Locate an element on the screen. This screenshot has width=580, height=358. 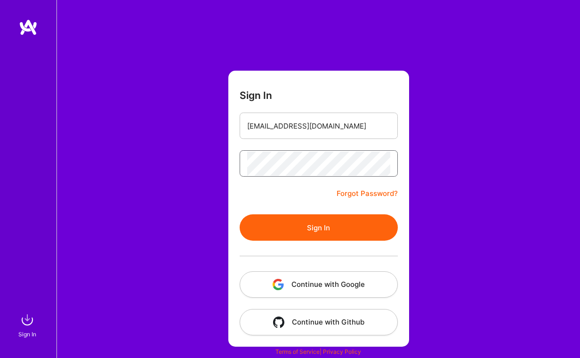
h3: Sign In is located at coordinates (256, 95).